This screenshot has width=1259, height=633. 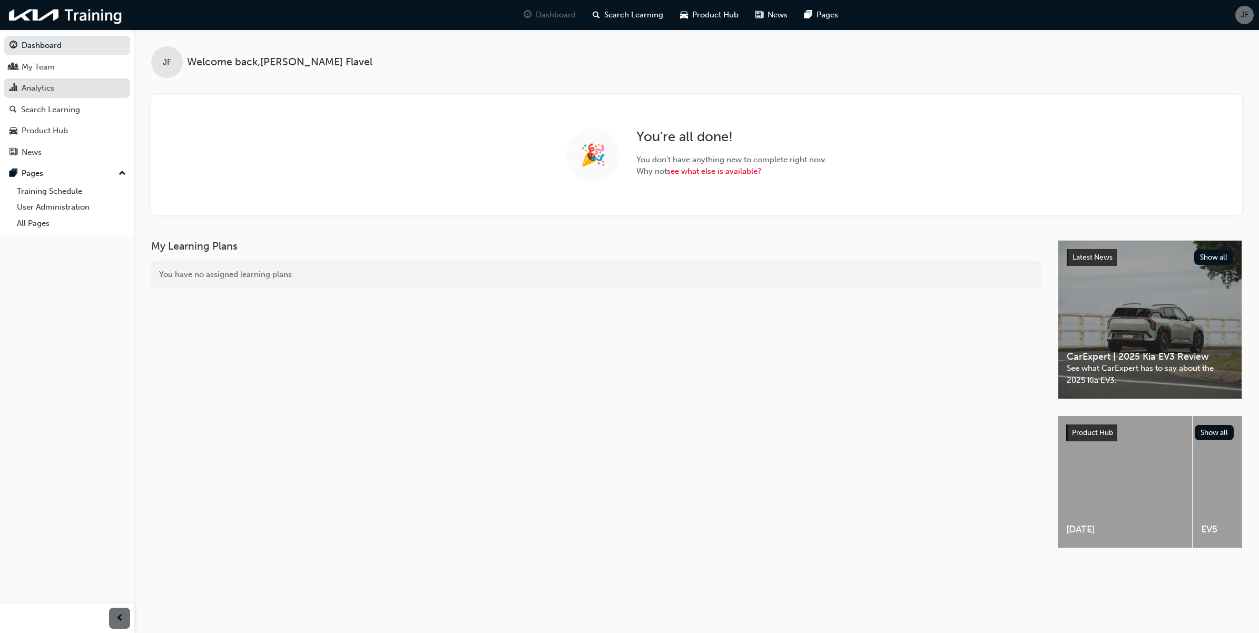 I want to click on span: Search Learning, so click(x=634, y=15).